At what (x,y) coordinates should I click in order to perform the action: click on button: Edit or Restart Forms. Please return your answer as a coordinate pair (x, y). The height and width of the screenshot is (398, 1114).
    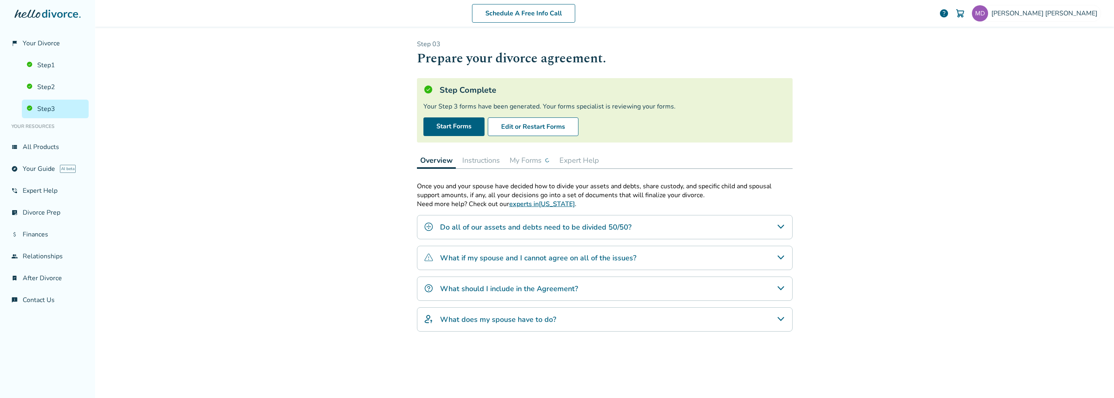
    Looking at the image, I should click on (533, 127).